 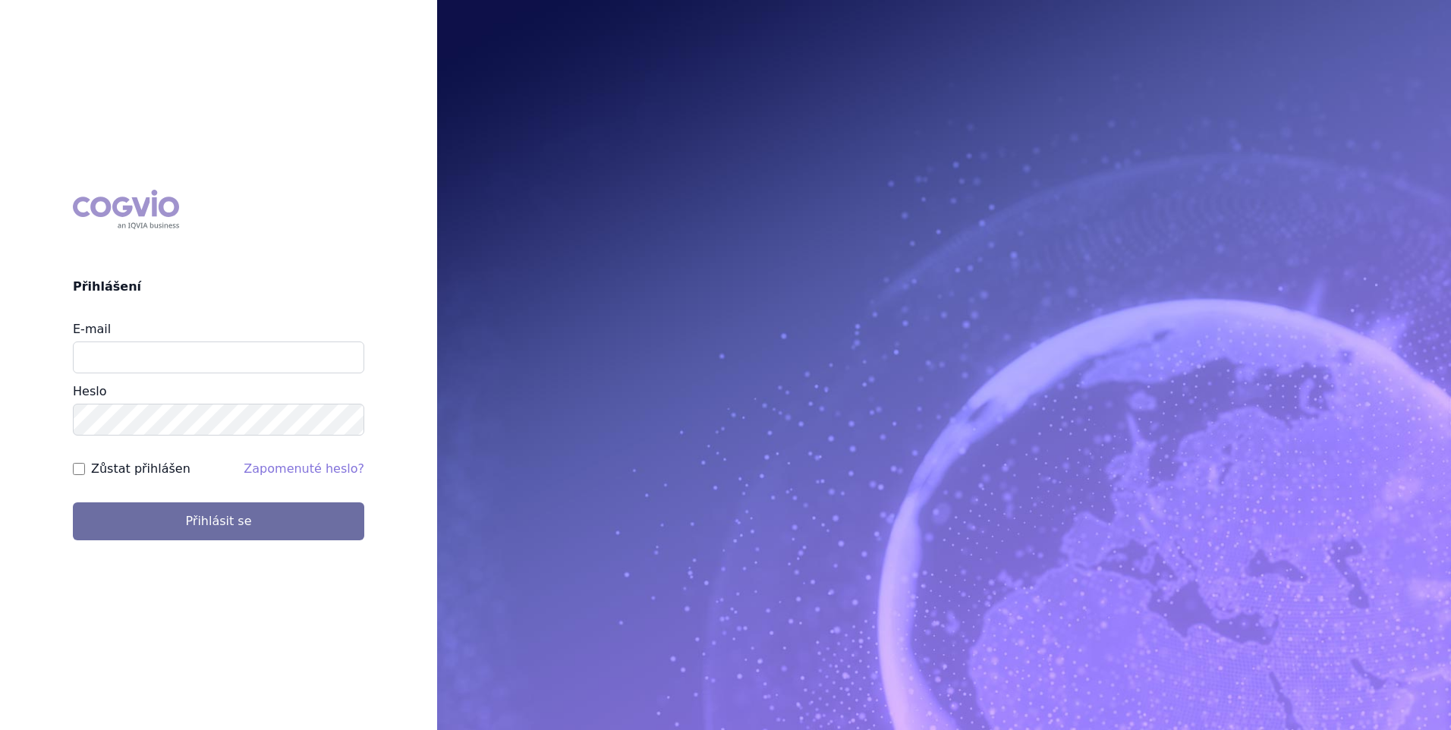 What do you see at coordinates (303, 468) in the screenshot?
I see `a: Zapomenuté heslo?` at bounding box center [303, 468].